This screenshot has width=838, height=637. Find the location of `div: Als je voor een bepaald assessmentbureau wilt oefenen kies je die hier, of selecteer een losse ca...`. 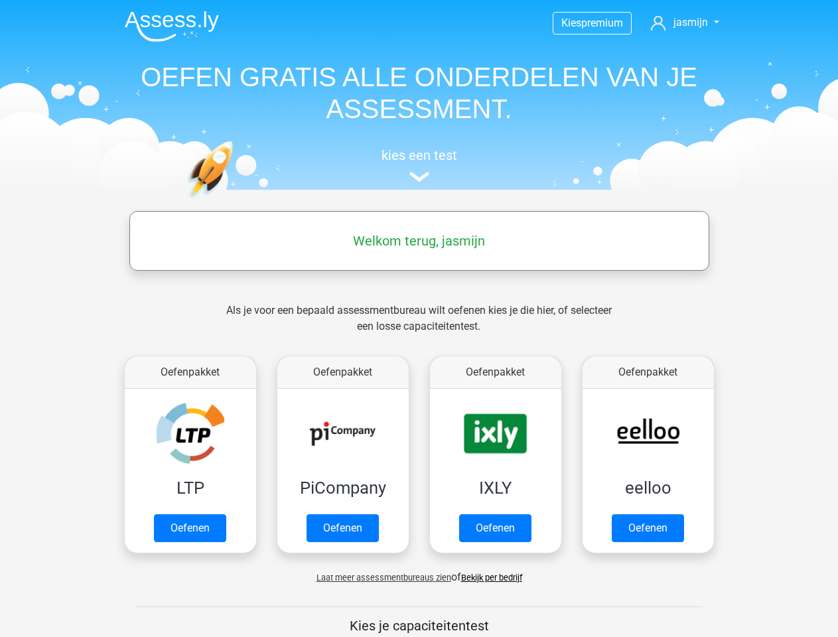

div: Als je voor een bepaald assessmentbureau wilt oefenen kies je die hier, of selecteer een losse ca... is located at coordinates (419, 327).